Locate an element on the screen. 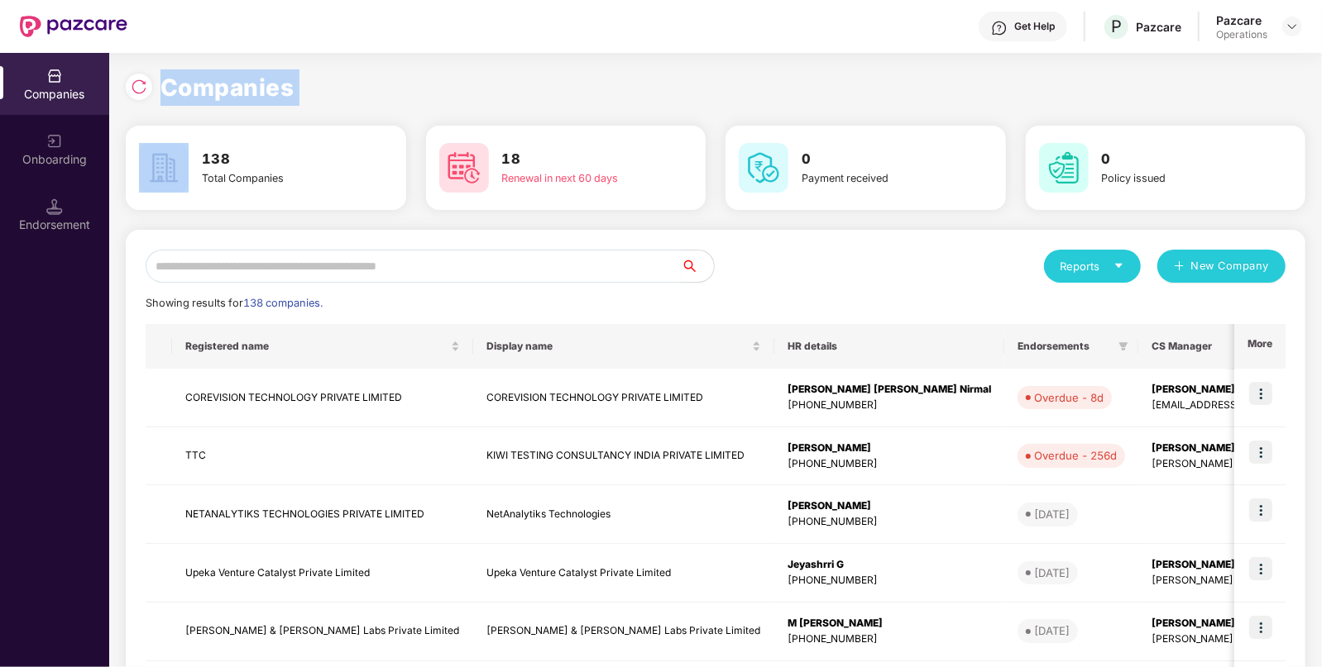 The image size is (1322, 667). td: TTC is located at coordinates (323, 457).